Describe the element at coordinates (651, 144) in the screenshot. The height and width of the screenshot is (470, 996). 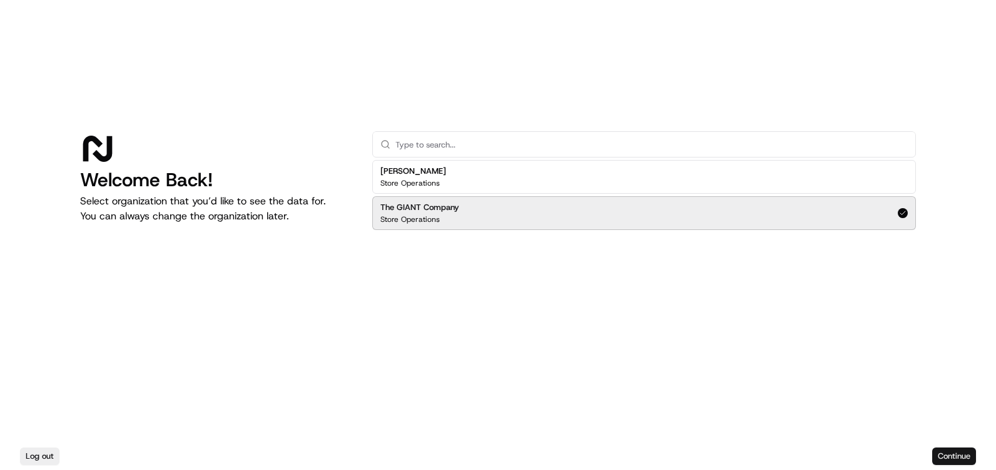
I see `input: Type to search...` at that location.